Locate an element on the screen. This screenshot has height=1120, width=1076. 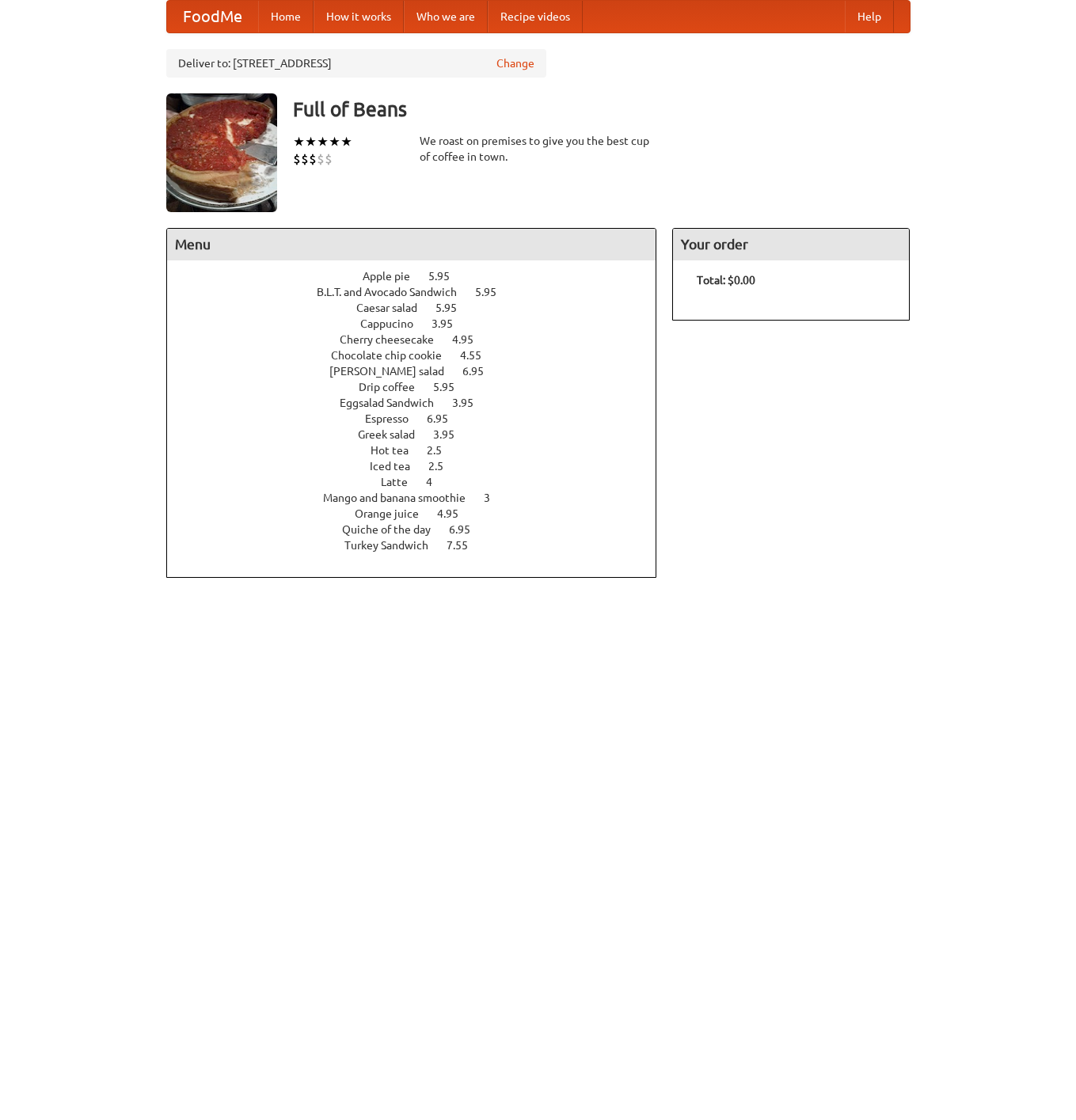
span: Hot tea is located at coordinates (397, 451).